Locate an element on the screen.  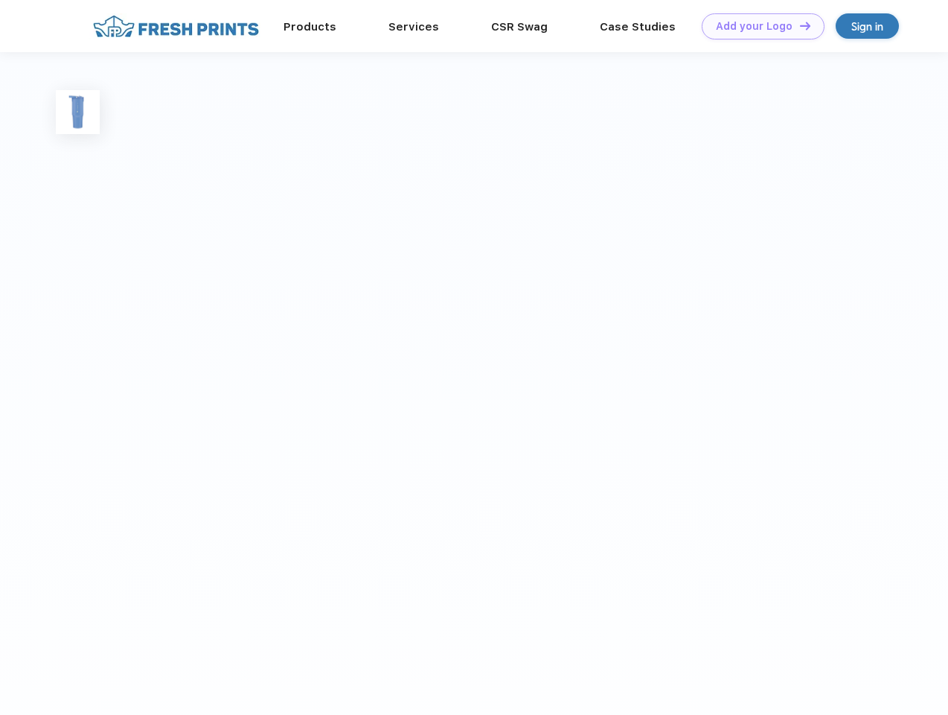
div: Add your Logo is located at coordinates (754, 26).